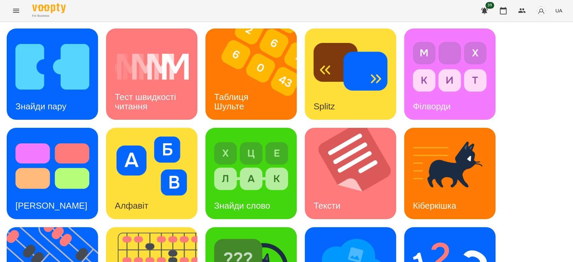 The height and width of the screenshot is (262, 573). Describe the element at coordinates (255, 74) in the screenshot. I see `img: Таблиця Шульте` at that location.